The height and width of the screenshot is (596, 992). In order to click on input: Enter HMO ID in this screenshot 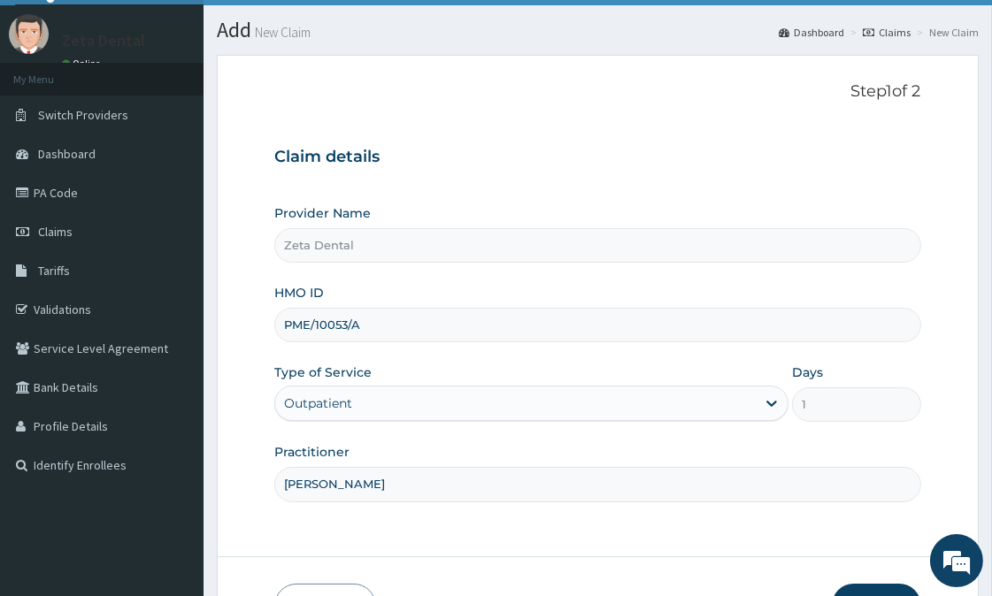, I will do `click(597, 325)`.